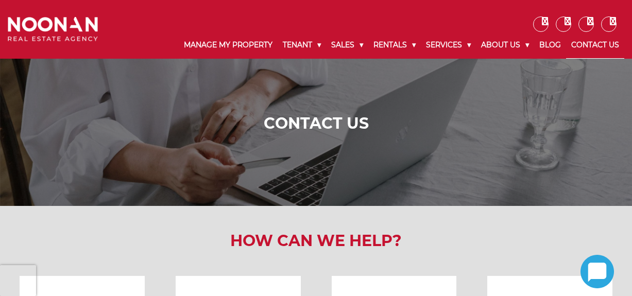 This screenshot has height=296, width=632. What do you see at coordinates (505, 45) in the screenshot?
I see `a: About Us` at bounding box center [505, 45].